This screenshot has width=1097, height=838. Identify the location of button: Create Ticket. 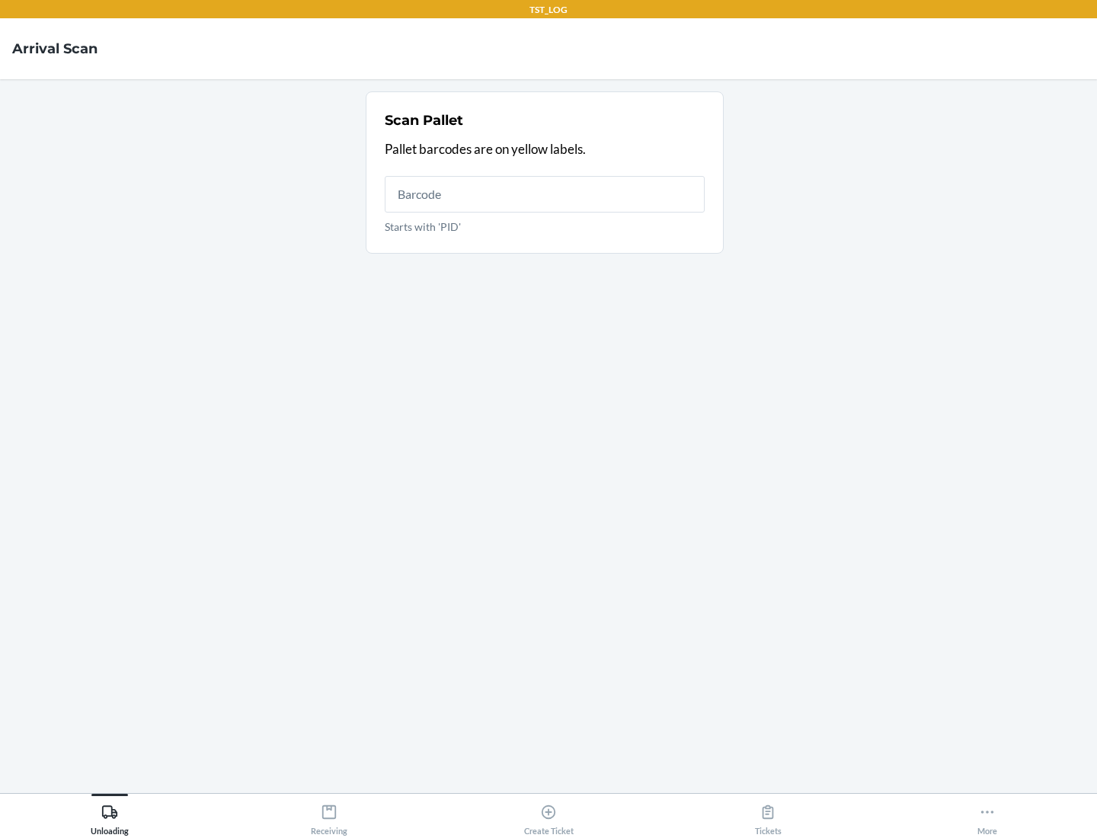
(548, 814).